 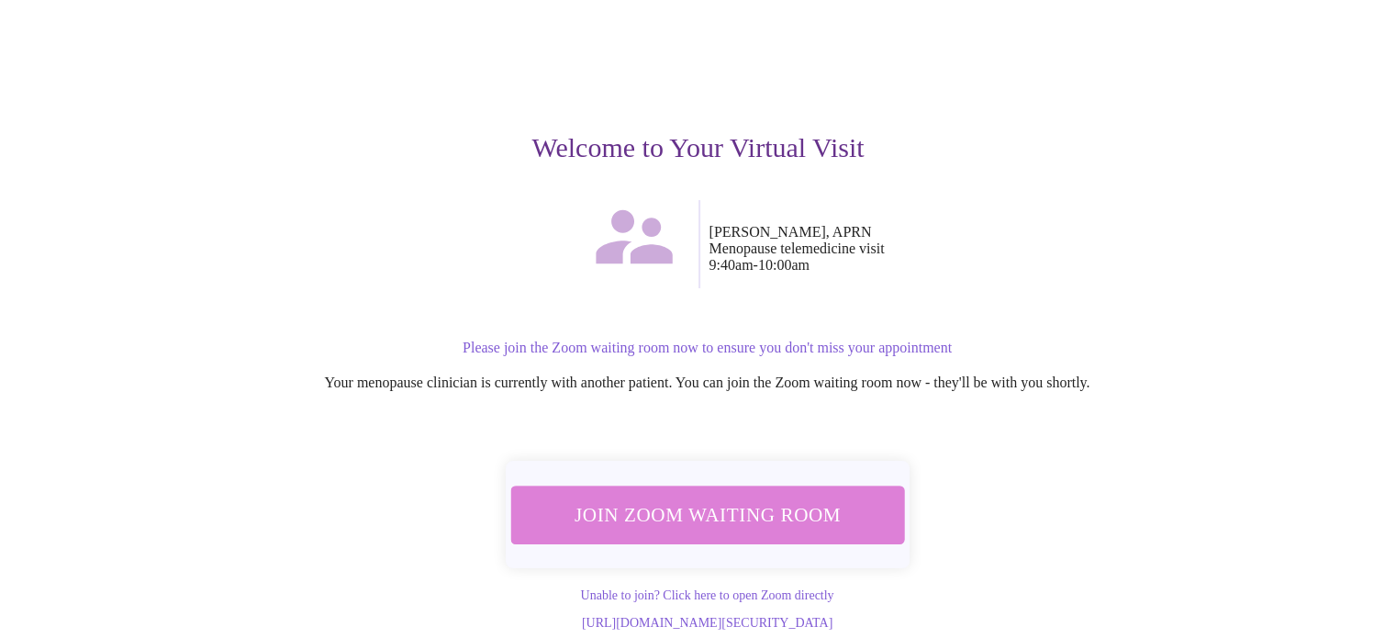 I want to click on button: Join Zoom Waiting Room, so click(x=707, y=514).